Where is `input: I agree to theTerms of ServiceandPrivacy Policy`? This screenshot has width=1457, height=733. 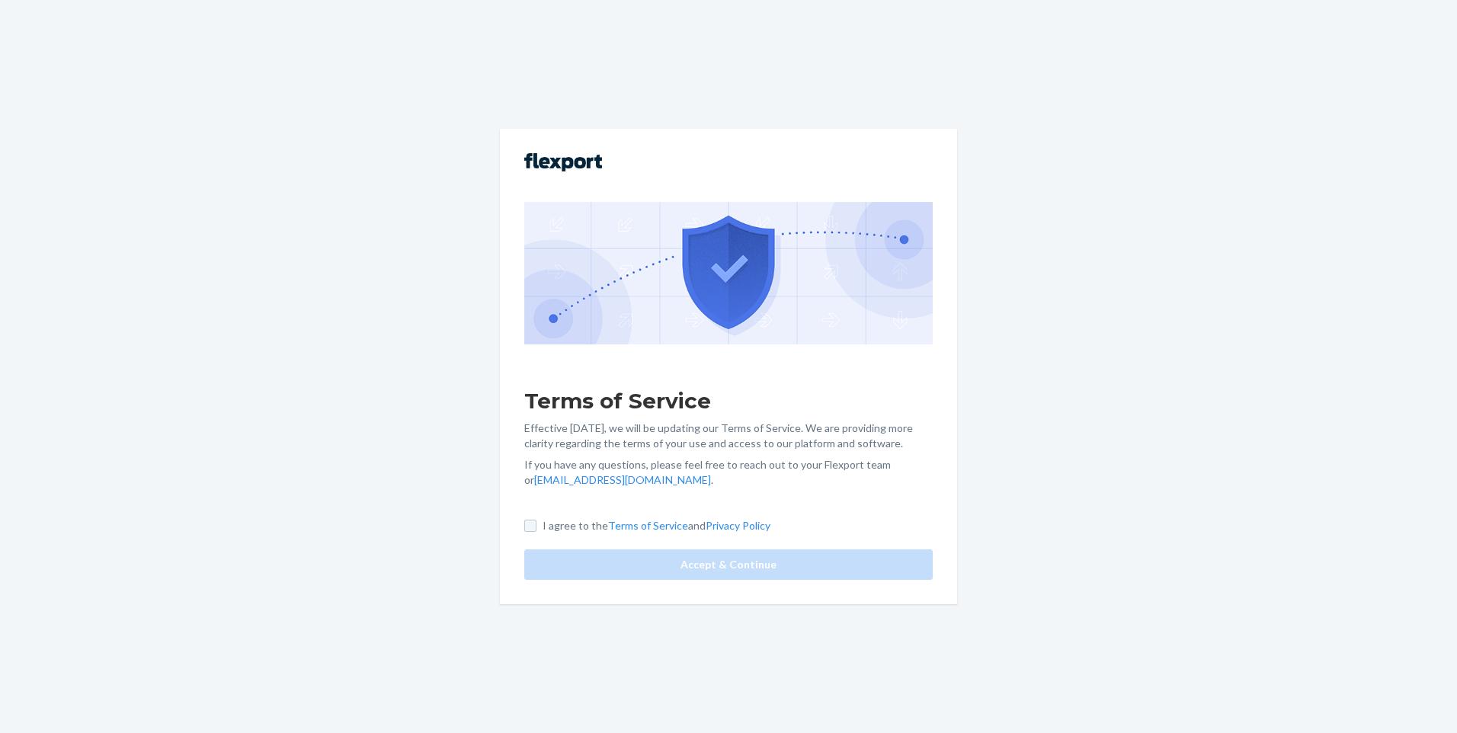 input: I agree to theTerms of ServiceandPrivacy Policy is located at coordinates (531, 526).